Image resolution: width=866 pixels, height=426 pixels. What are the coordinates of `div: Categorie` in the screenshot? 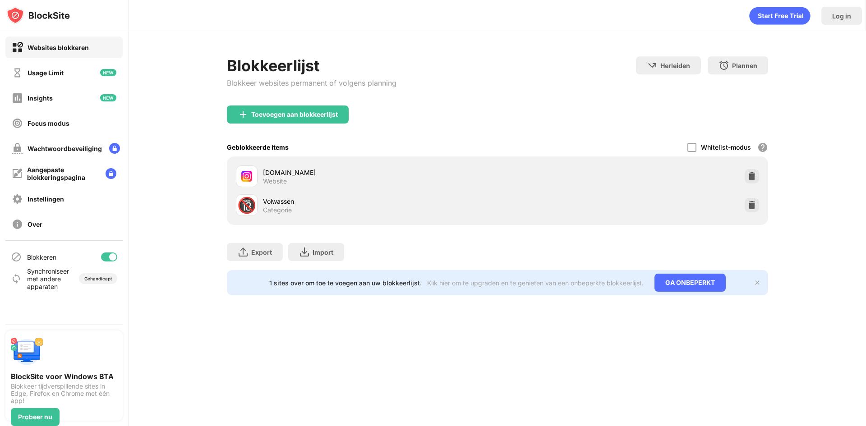 It's located at (277, 210).